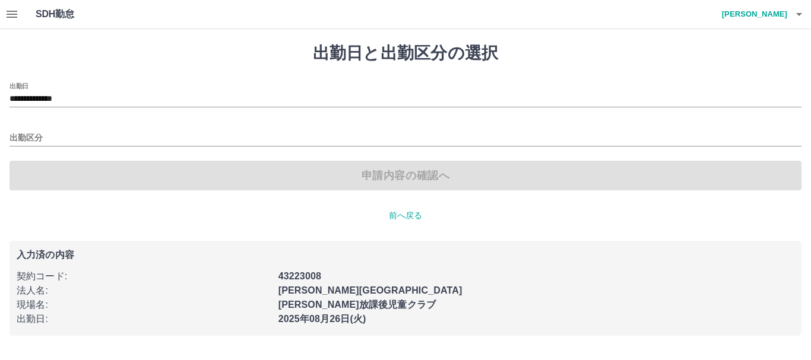 The image size is (811, 360). I want to click on label: 出勤日, so click(19, 85).